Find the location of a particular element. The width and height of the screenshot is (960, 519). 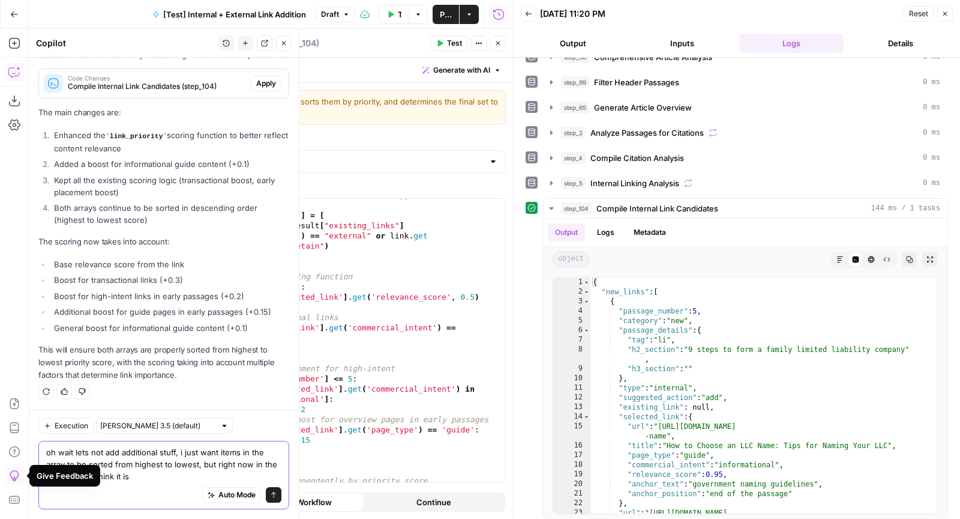

div: 18 is located at coordinates (572, 465).